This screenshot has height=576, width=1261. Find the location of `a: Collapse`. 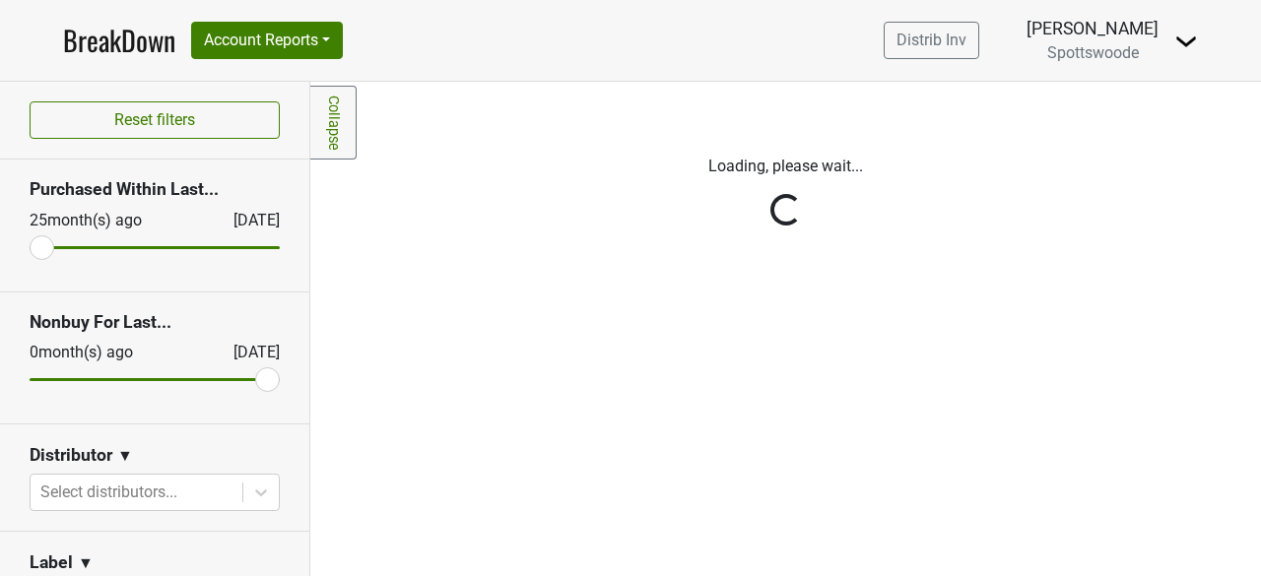

a: Collapse is located at coordinates (333, 122).